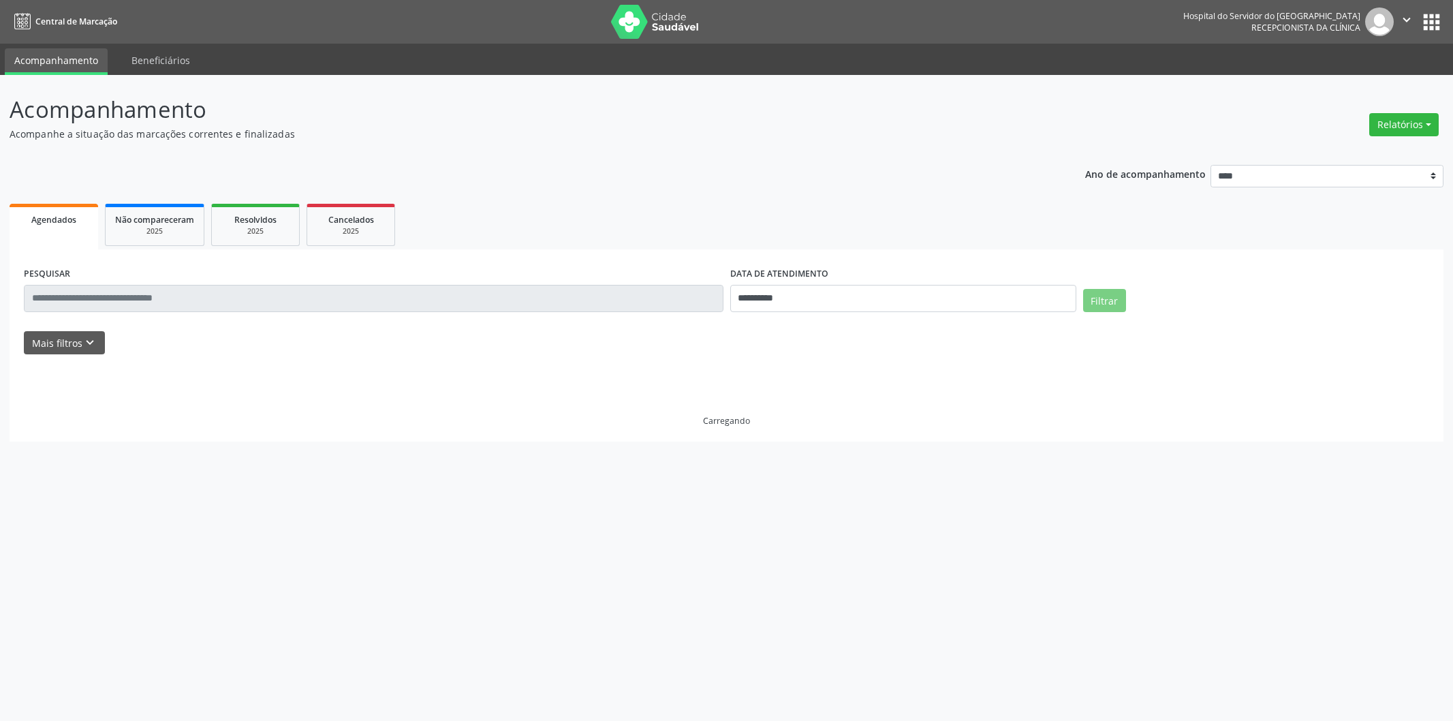 The width and height of the screenshot is (1453, 721). I want to click on span: Agendados, so click(54, 219).